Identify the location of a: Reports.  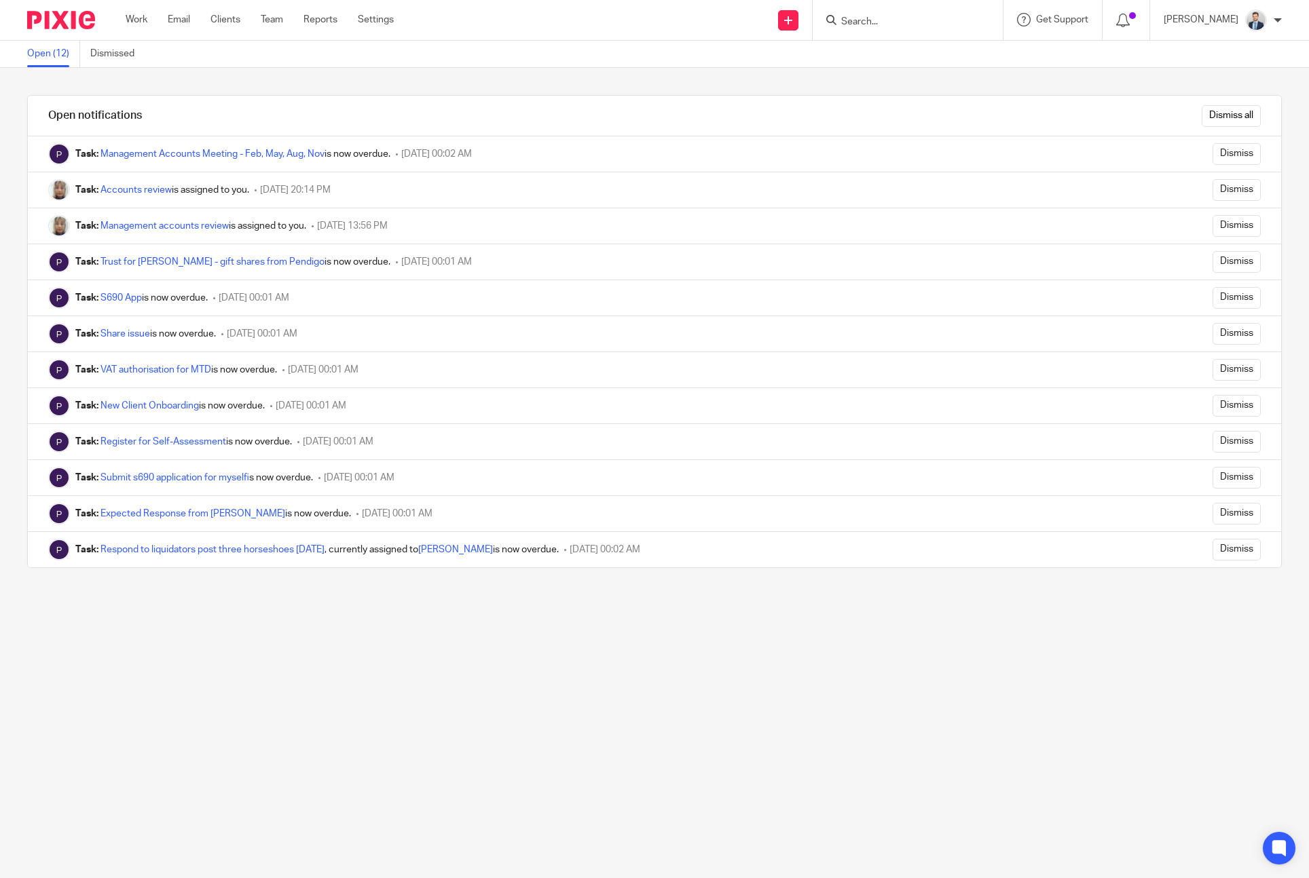
(320, 20).